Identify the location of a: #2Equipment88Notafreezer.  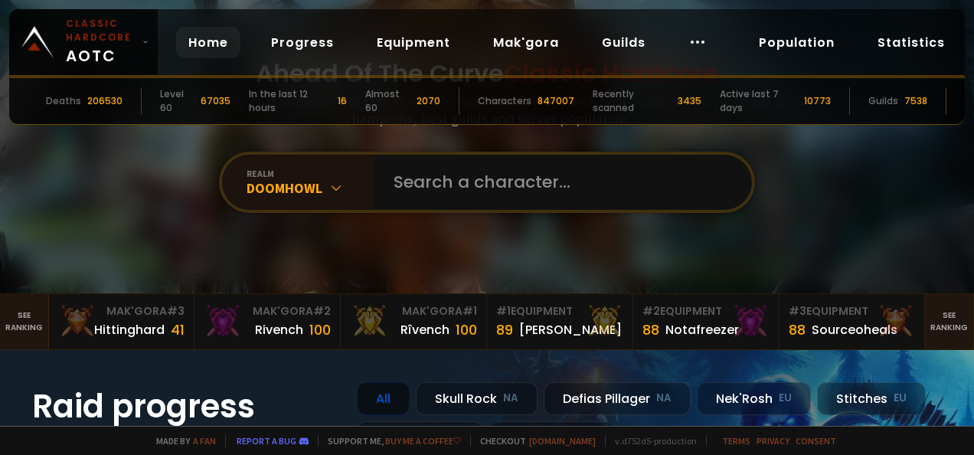
(706, 322).